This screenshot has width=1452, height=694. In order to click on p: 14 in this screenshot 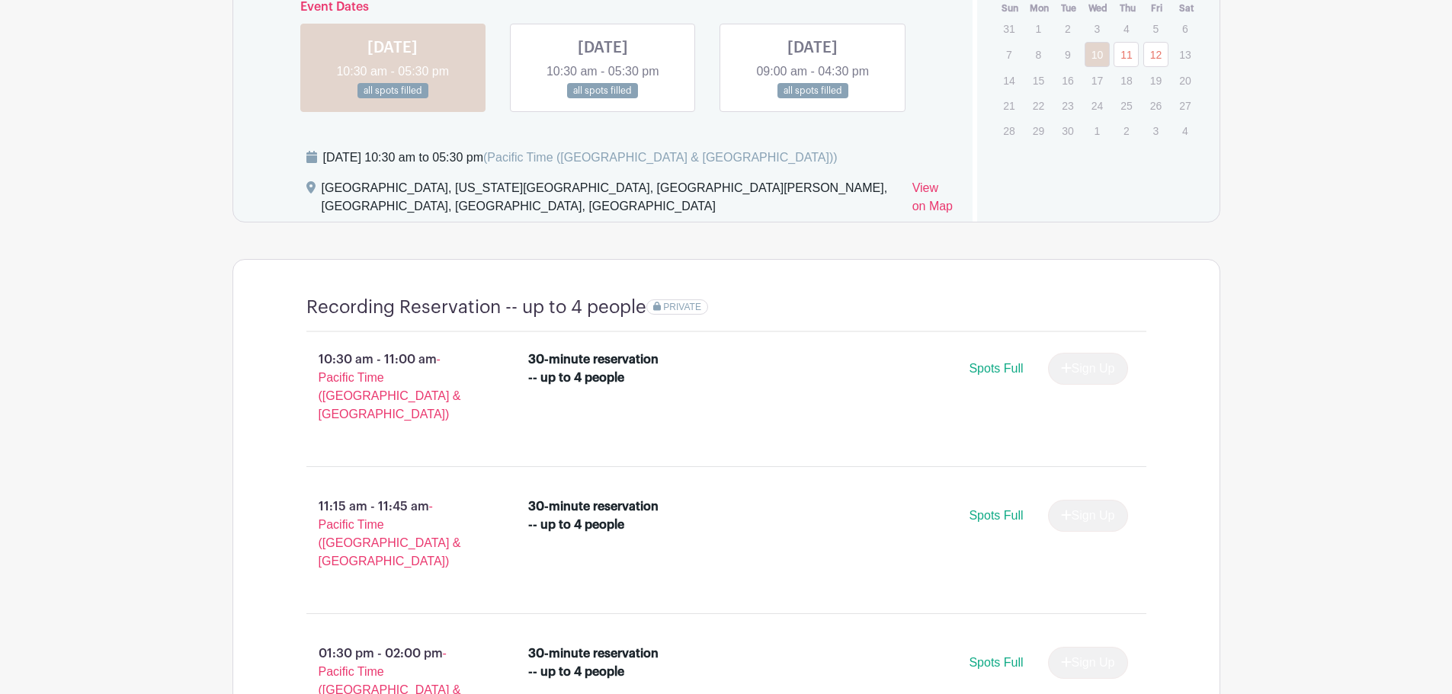, I will do `click(1008, 80)`.